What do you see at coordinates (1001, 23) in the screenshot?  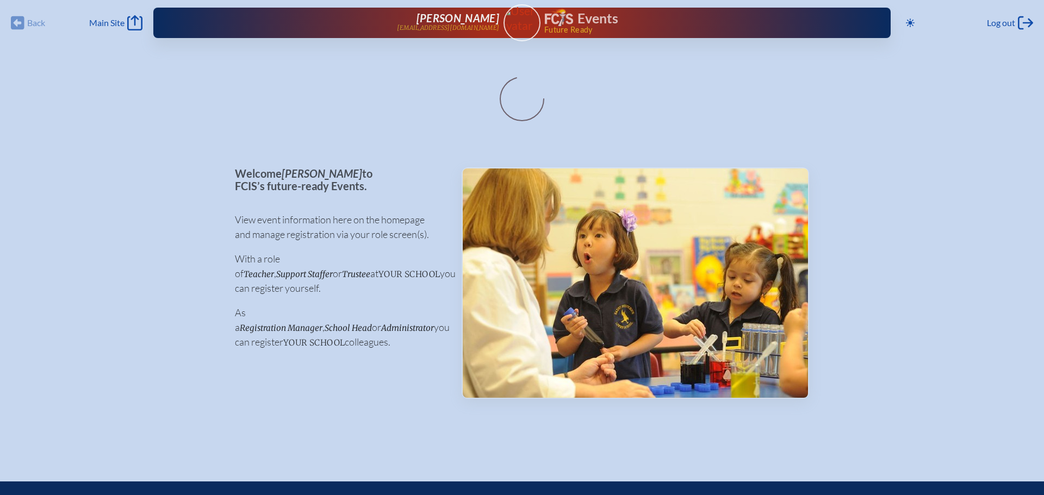 I see `span: Log out` at bounding box center [1001, 23].